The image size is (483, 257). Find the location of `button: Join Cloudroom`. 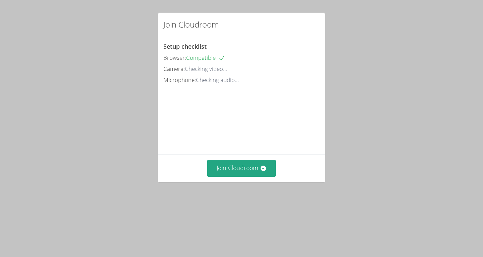

button: Join Cloudroom is located at coordinates (242, 168).